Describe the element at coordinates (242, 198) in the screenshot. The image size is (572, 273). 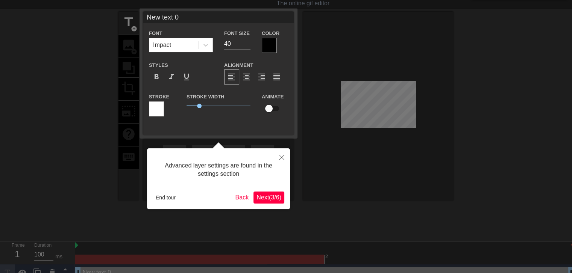
I see `button: Back` at that location.